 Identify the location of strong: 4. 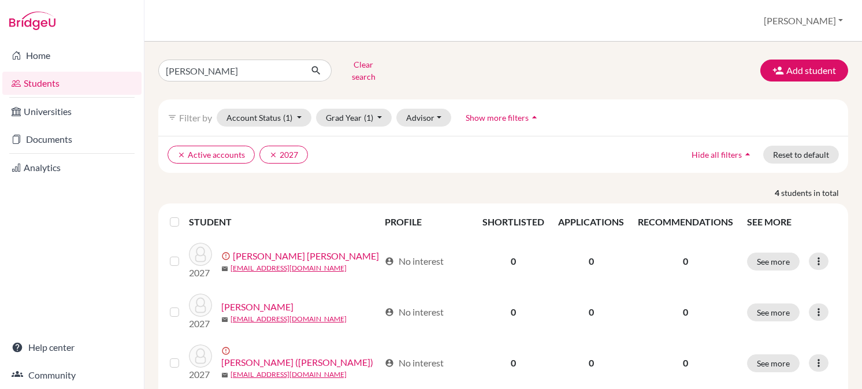
(778, 192).